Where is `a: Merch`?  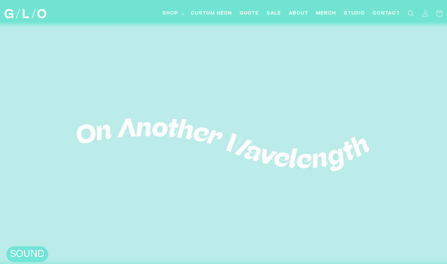 a: Merch is located at coordinates (326, 13).